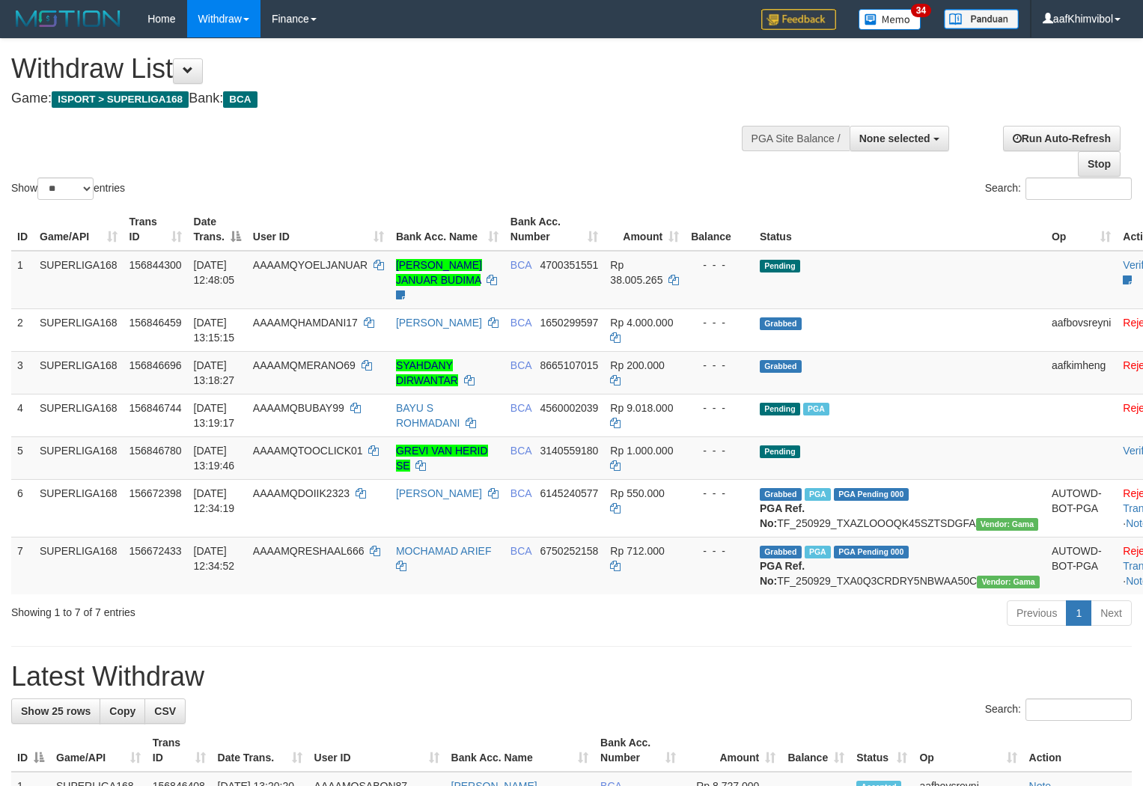 Image resolution: width=1143 pixels, height=786 pixels. What do you see at coordinates (444, 551) in the screenshot?
I see `a: MOCHAMAD ARIEF` at bounding box center [444, 551].